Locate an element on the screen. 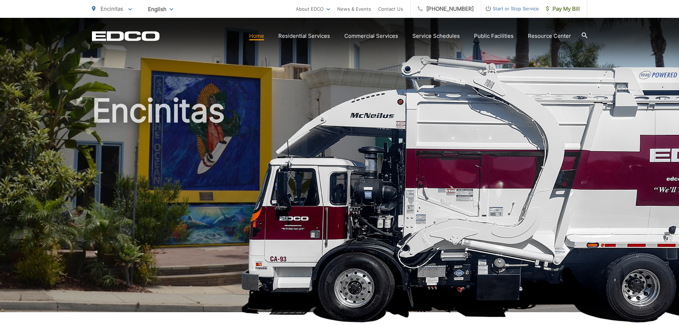 This screenshot has height=325, width=679. a: News & Events is located at coordinates (354, 9).